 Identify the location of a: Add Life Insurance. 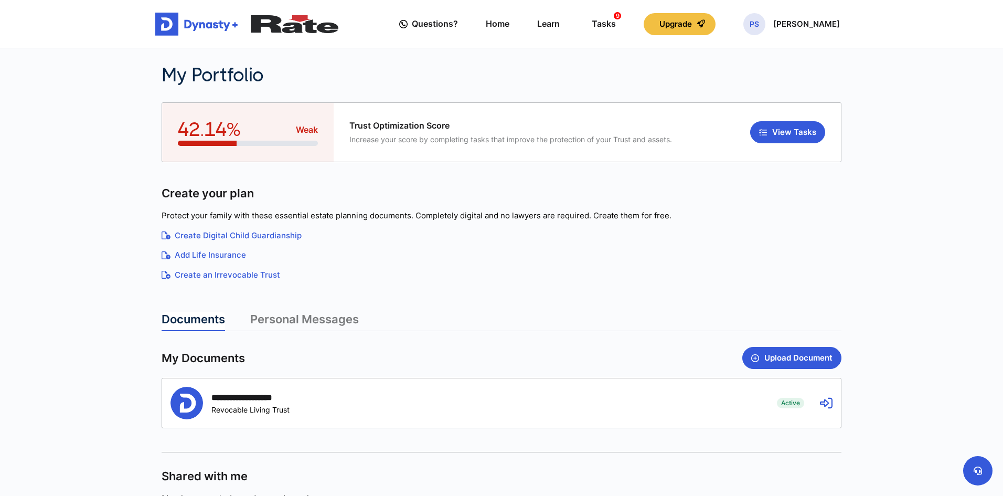
(502, 255).